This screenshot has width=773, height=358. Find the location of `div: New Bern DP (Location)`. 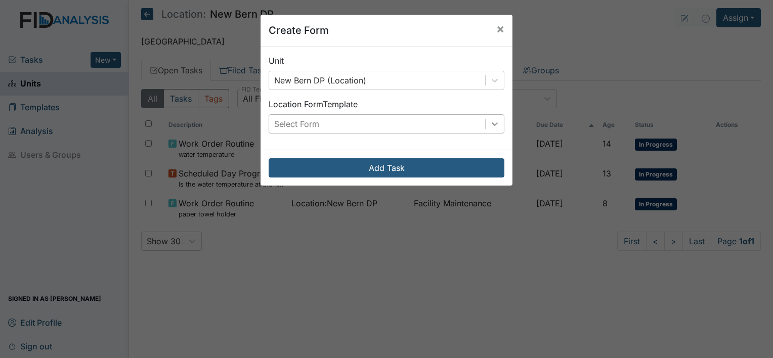

div: New Bern DP (Location) is located at coordinates (320, 80).